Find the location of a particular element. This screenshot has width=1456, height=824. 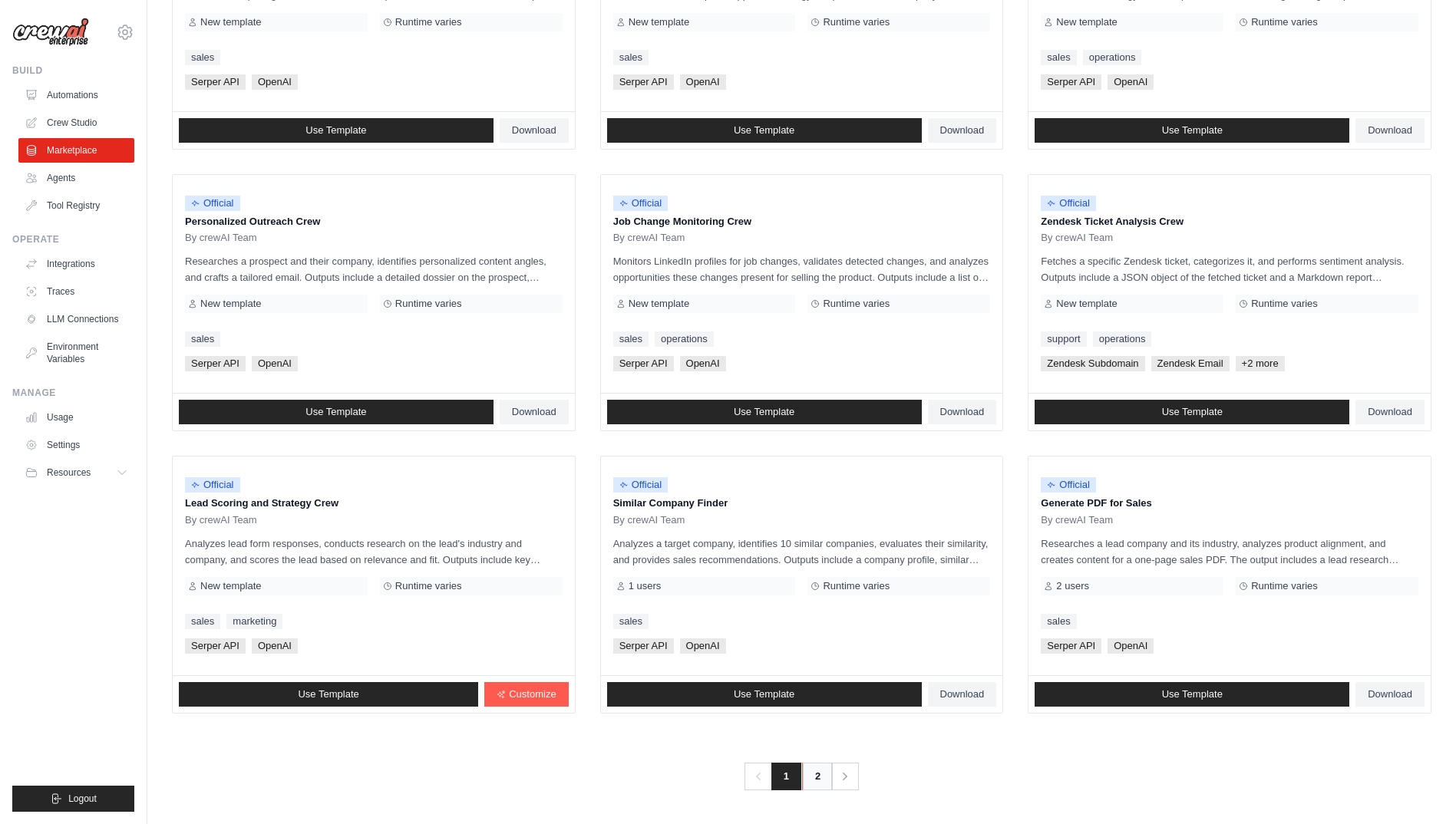

span: Zendesk Email is located at coordinates (1190, 364).